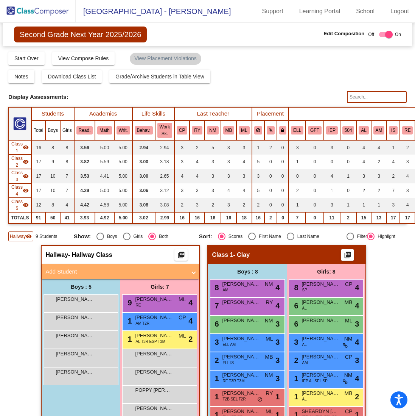  What do you see at coordinates (72, 76) in the screenshot?
I see `button: Download Class List` at bounding box center [72, 76].